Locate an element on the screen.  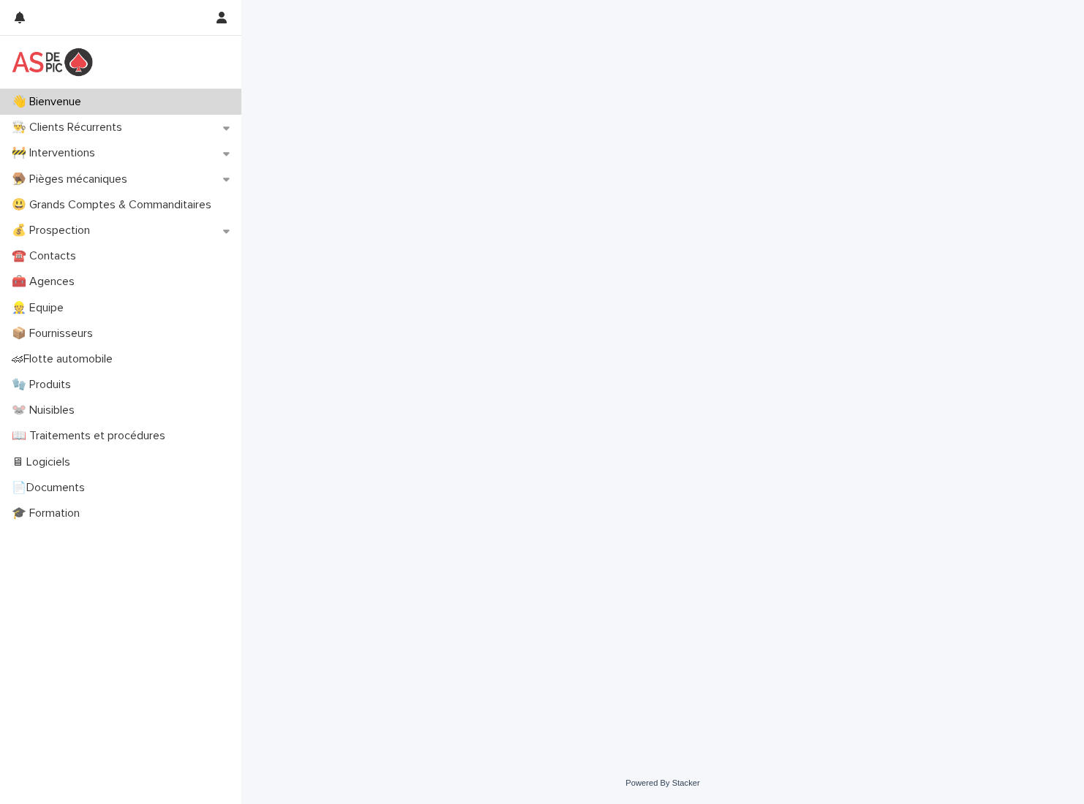
p: 🐭 Nuisibles is located at coordinates (46, 410).